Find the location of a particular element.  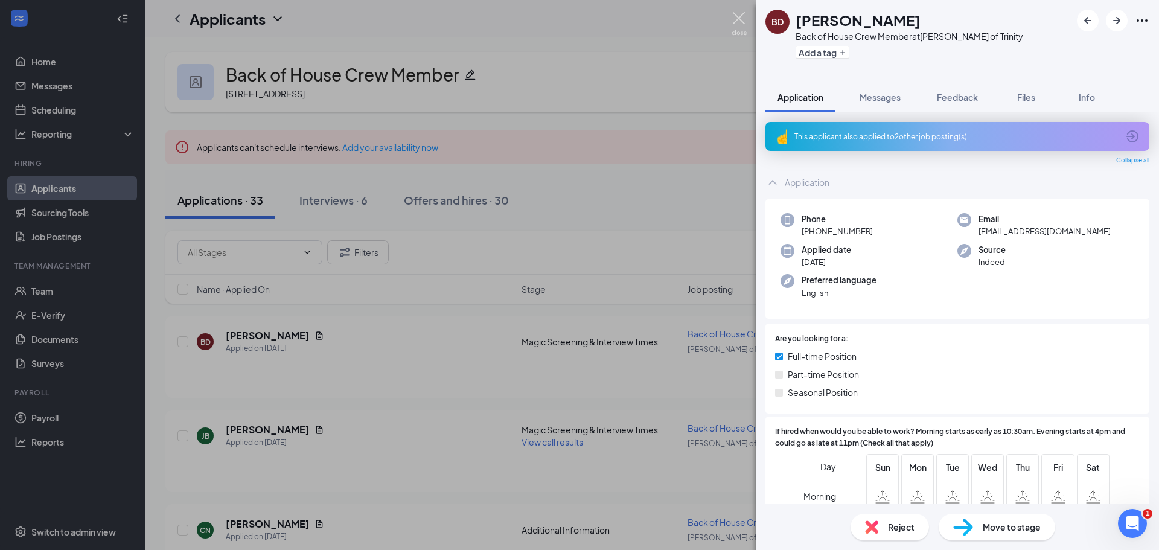

span: Files is located at coordinates (1026, 97).